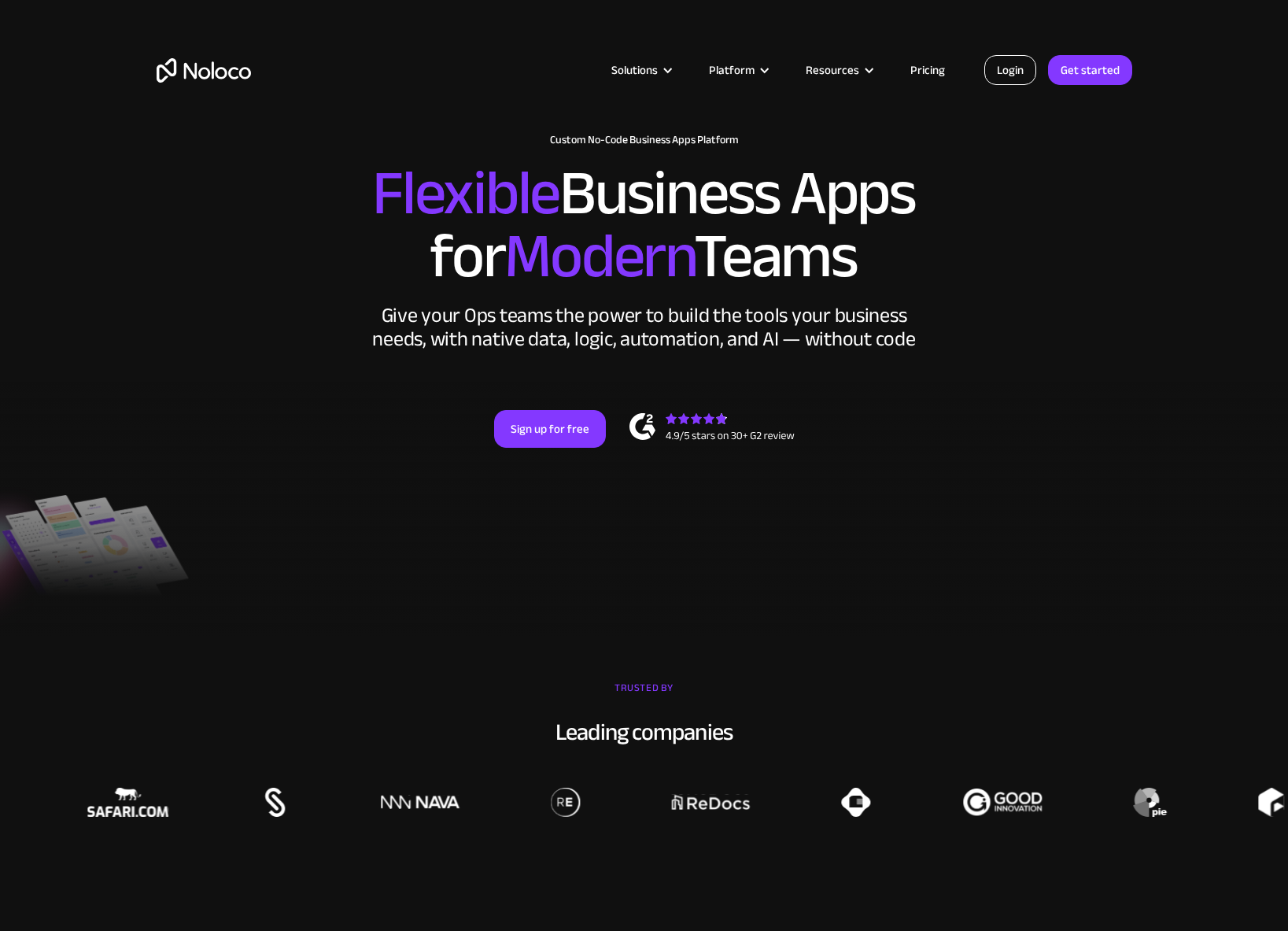 This screenshot has width=1288, height=931. Describe the element at coordinates (550, 429) in the screenshot. I see `a: Sign up for free` at that location.